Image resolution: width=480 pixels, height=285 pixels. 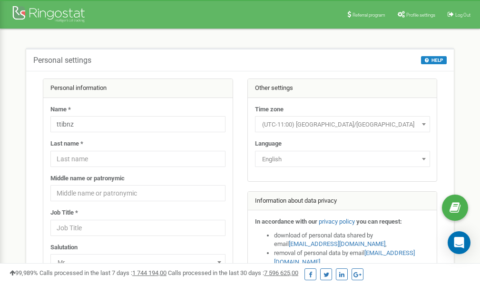 I want to click on label: Language, so click(x=268, y=144).